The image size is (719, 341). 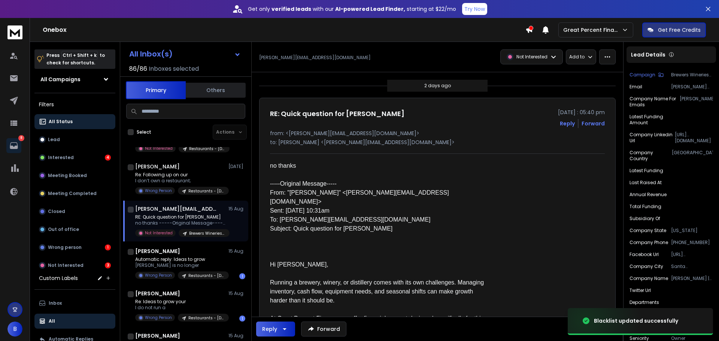 What do you see at coordinates (380, 328) in the screenshot?
I see `div: At Great Percent Finance, we offer financial support designed specifically for this industry. Whe...` at bounding box center [380, 328].